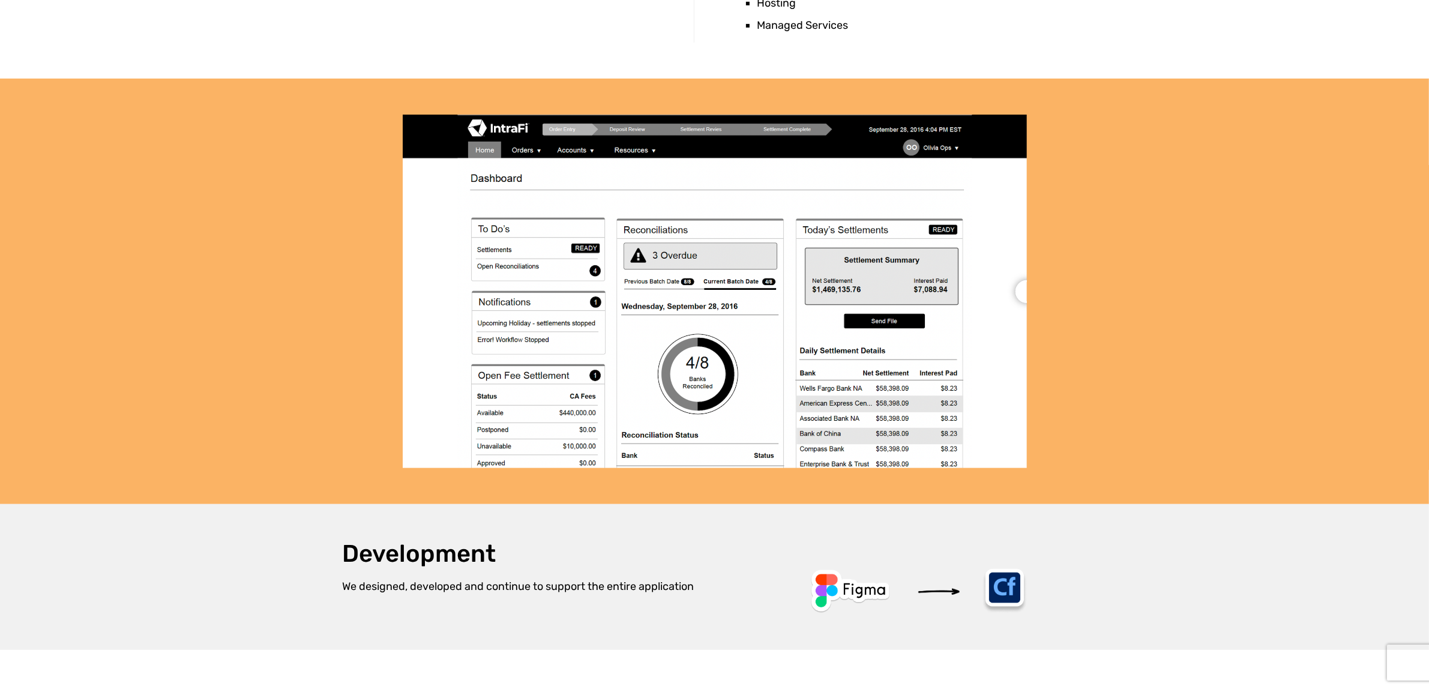  Describe the element at coordinates (922, 25) in the screenshot. I see `li: Managed Services` at that location.